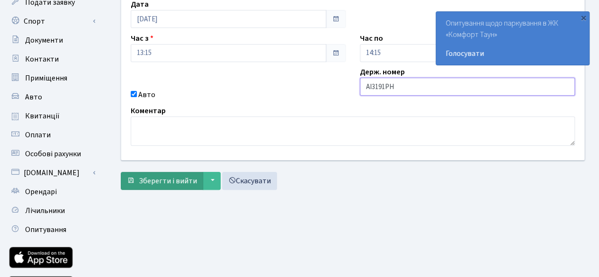 The image size is (599, 277). What do you see at coordinates (467, 87) in the screenshot?
I see `input: AA0001AA` at bounding box center [467, 87].